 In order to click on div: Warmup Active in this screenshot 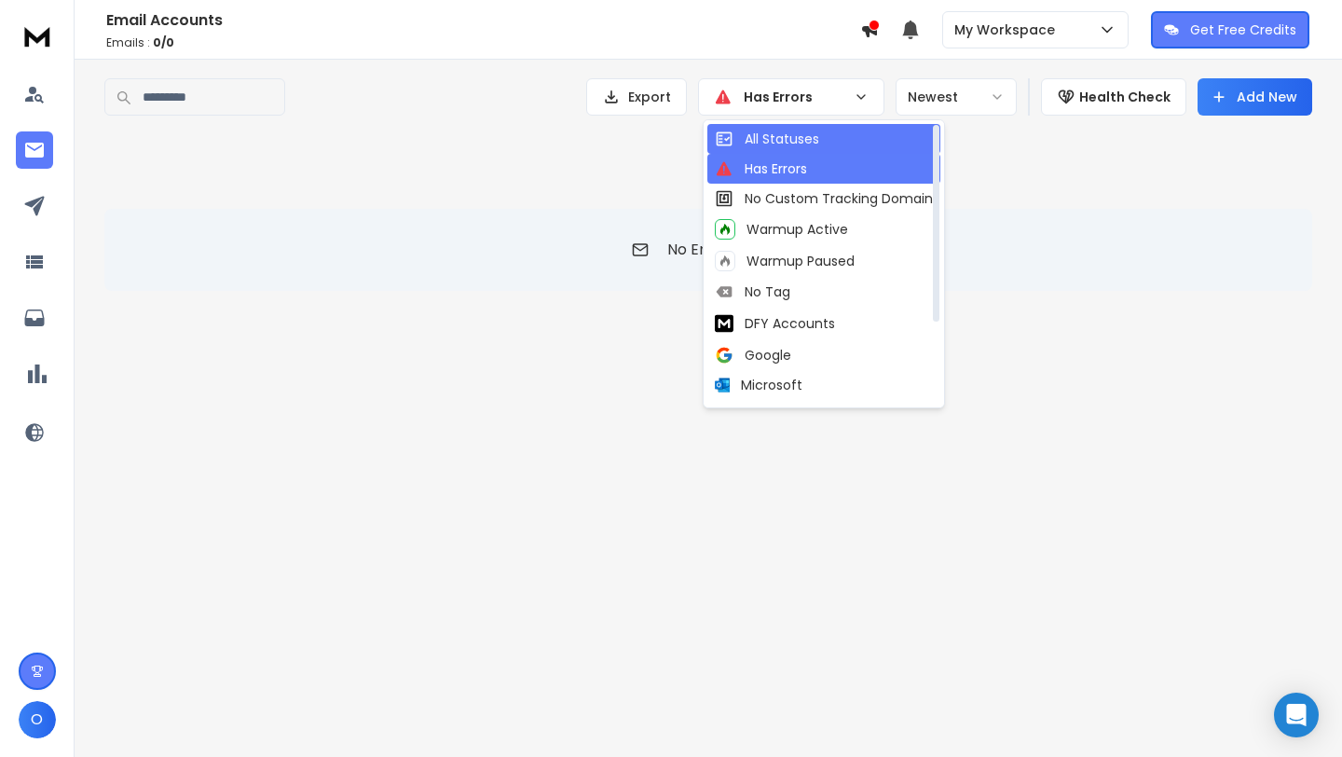, I will do `click(781, 229)`.